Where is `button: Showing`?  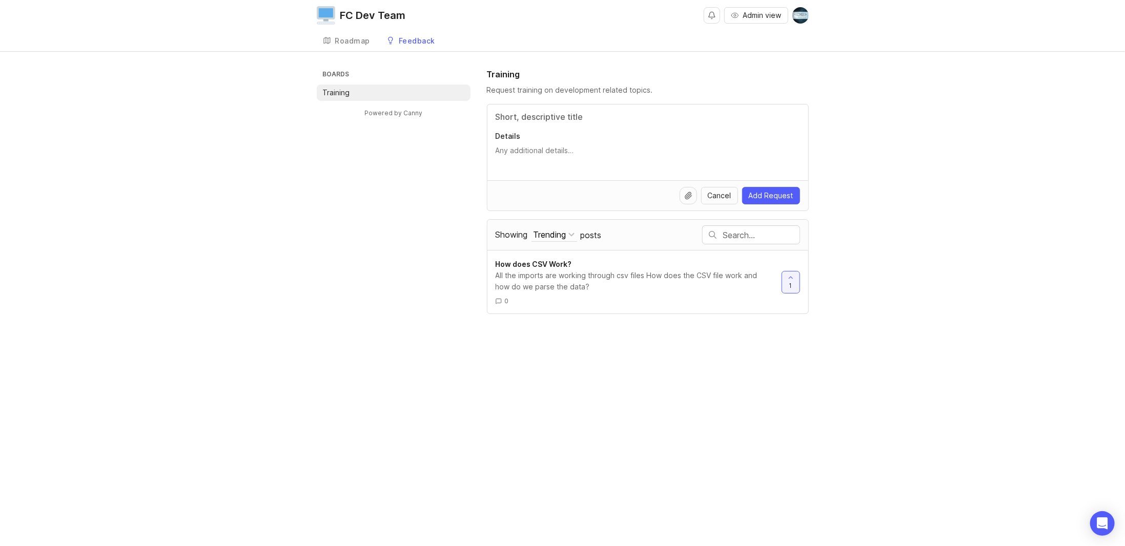
button: Showing is located at coordinates (554, 235).